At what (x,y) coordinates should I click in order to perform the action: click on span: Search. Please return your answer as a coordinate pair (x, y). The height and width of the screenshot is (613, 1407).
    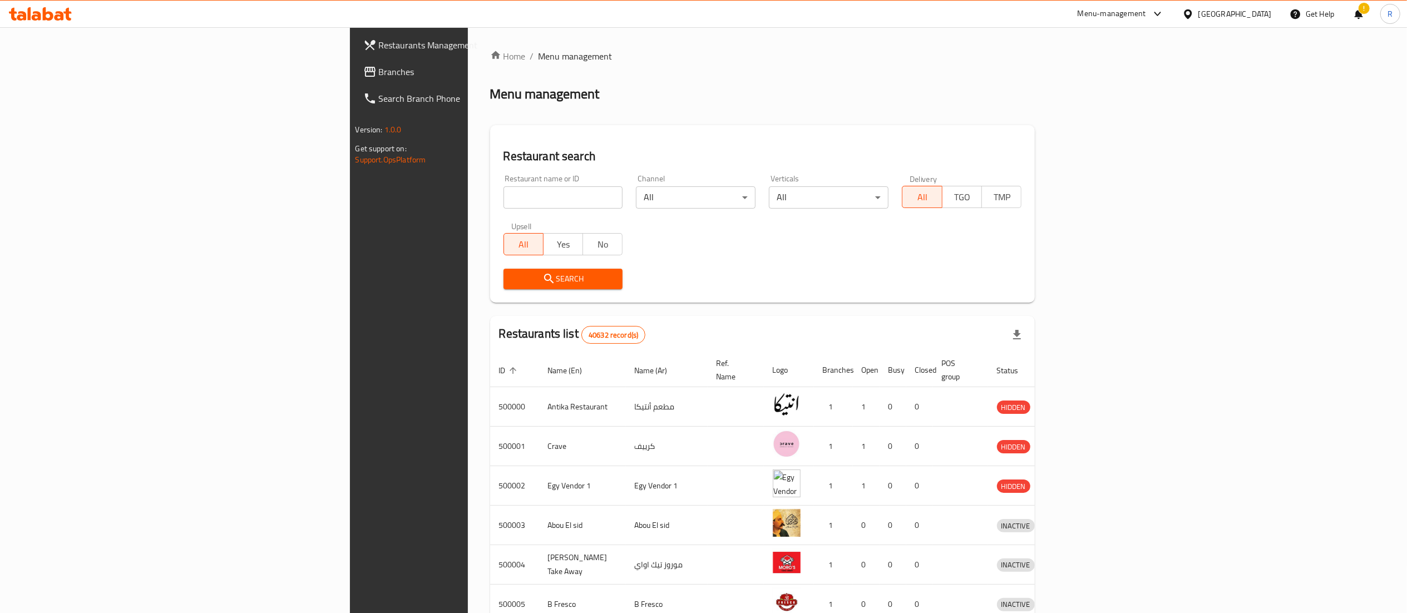
    Looking at the image, I should click on (563, 279).